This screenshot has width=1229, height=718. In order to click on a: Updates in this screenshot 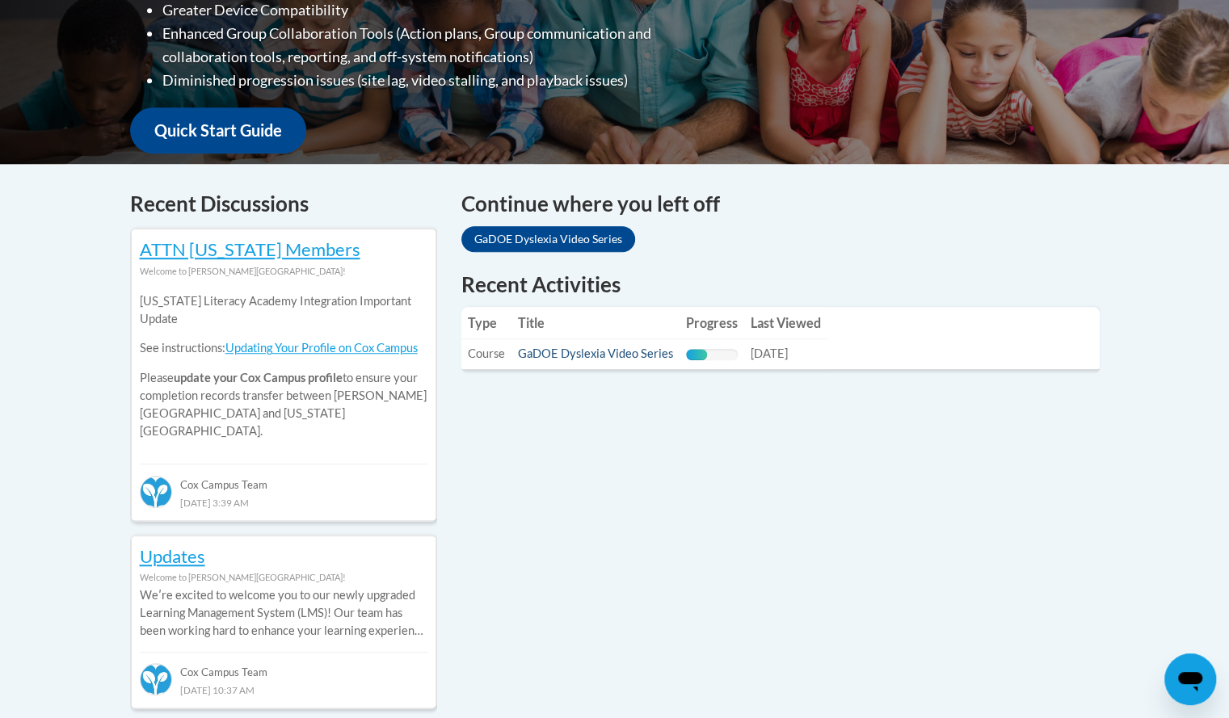, I will do `click(172, 556)`.